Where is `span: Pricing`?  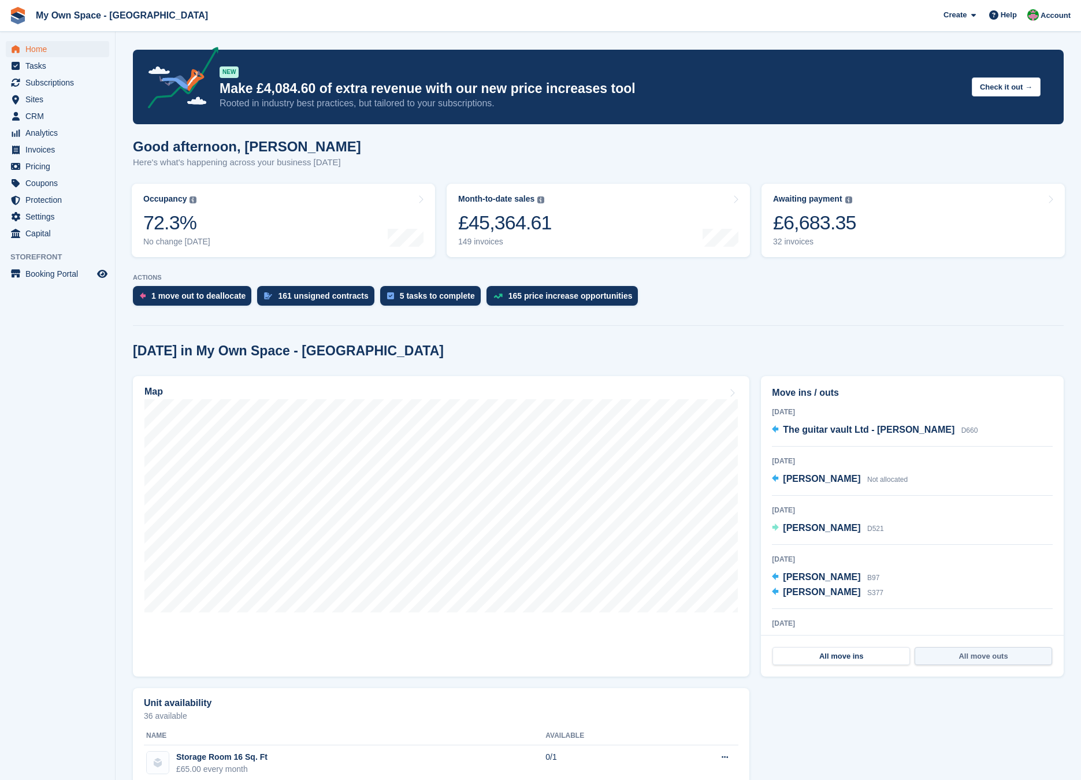 span: Pricing is located at coordinates (60, 166).